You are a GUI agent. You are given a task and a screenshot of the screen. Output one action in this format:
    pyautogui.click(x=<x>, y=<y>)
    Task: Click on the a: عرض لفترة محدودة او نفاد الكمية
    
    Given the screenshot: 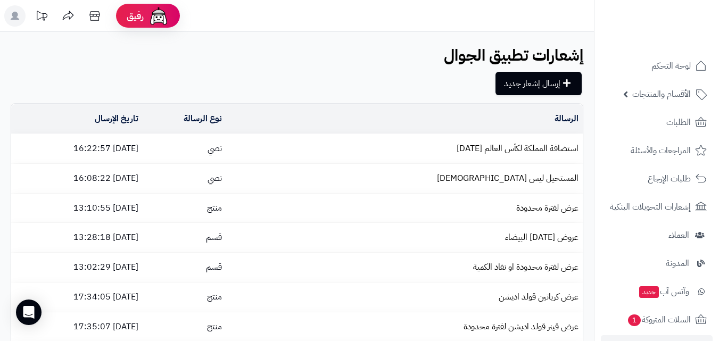 What is the action you would take?
    pyautogui.click(x=526, y=267)
    